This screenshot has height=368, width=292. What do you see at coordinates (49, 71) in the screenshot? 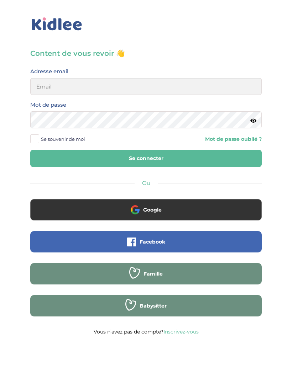
I see `label: Adresse email` at bounding box center [49, 71].